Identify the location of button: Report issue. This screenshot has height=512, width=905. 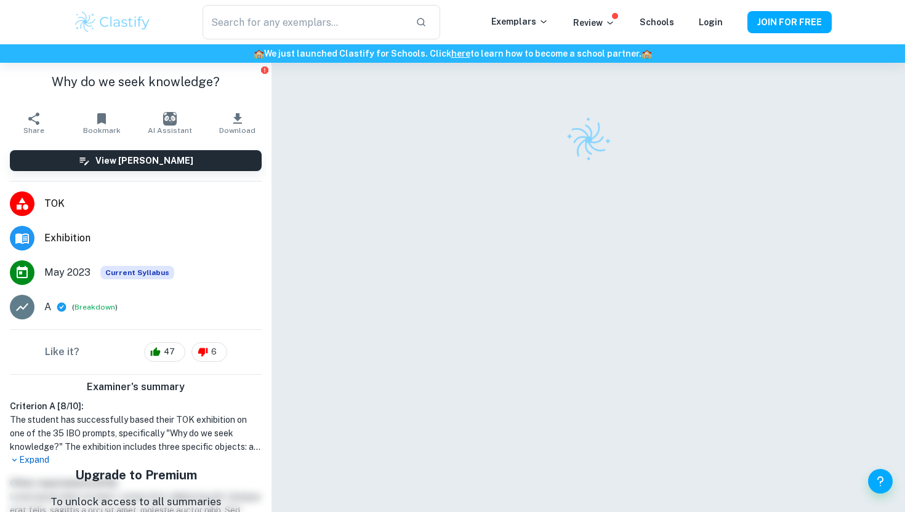
(264, 70).